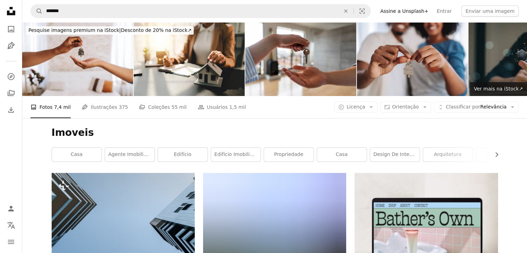 This screenshot has width=527, height=253. I want to click on img: Happy couple buys a house and holds the keys while smiling, so click(412, 59).